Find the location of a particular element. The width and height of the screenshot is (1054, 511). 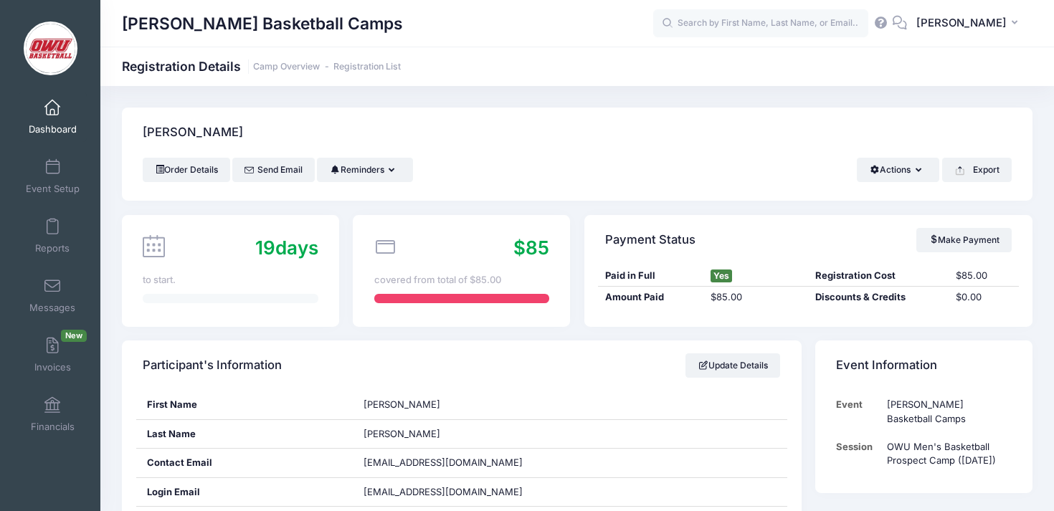

td: Event is located at coordinates (857, 411).